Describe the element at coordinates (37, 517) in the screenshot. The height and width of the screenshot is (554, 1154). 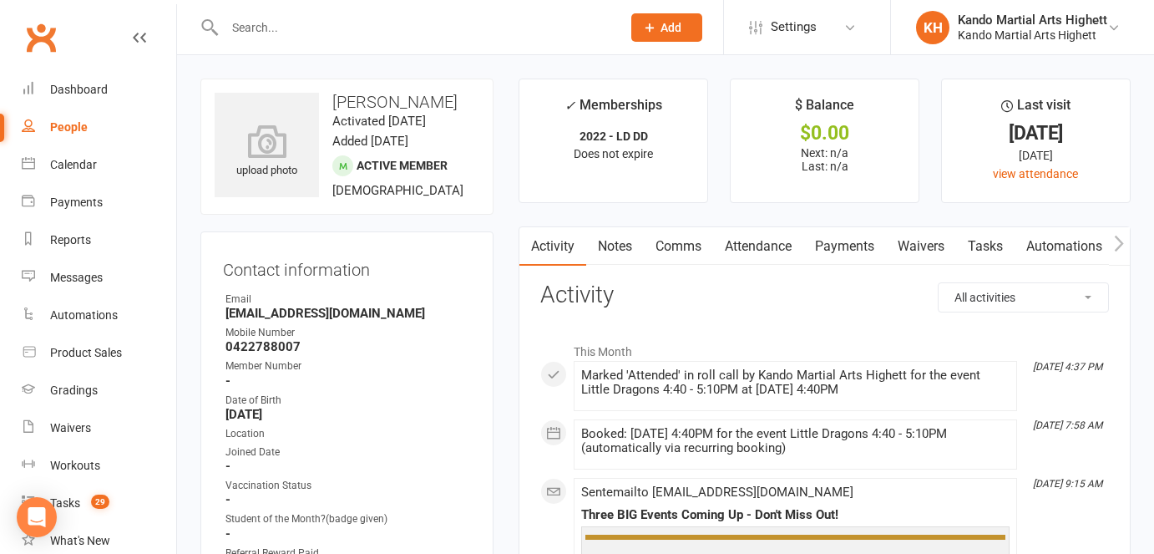
I see `div: Open Intercom Messenger` at that location.